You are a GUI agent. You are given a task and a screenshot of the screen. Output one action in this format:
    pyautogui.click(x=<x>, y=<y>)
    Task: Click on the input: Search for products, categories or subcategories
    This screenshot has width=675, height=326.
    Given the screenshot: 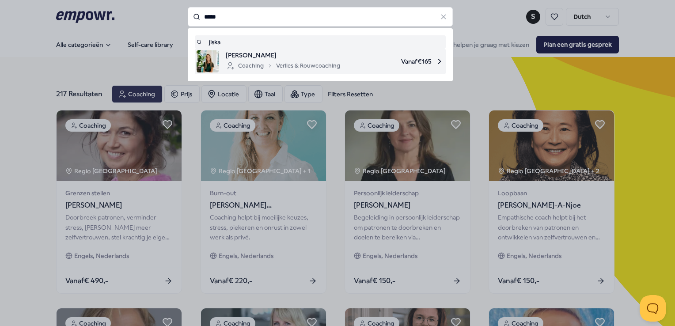 What is the action you would take?
    pyautogui.click(x=320, y=17)
    